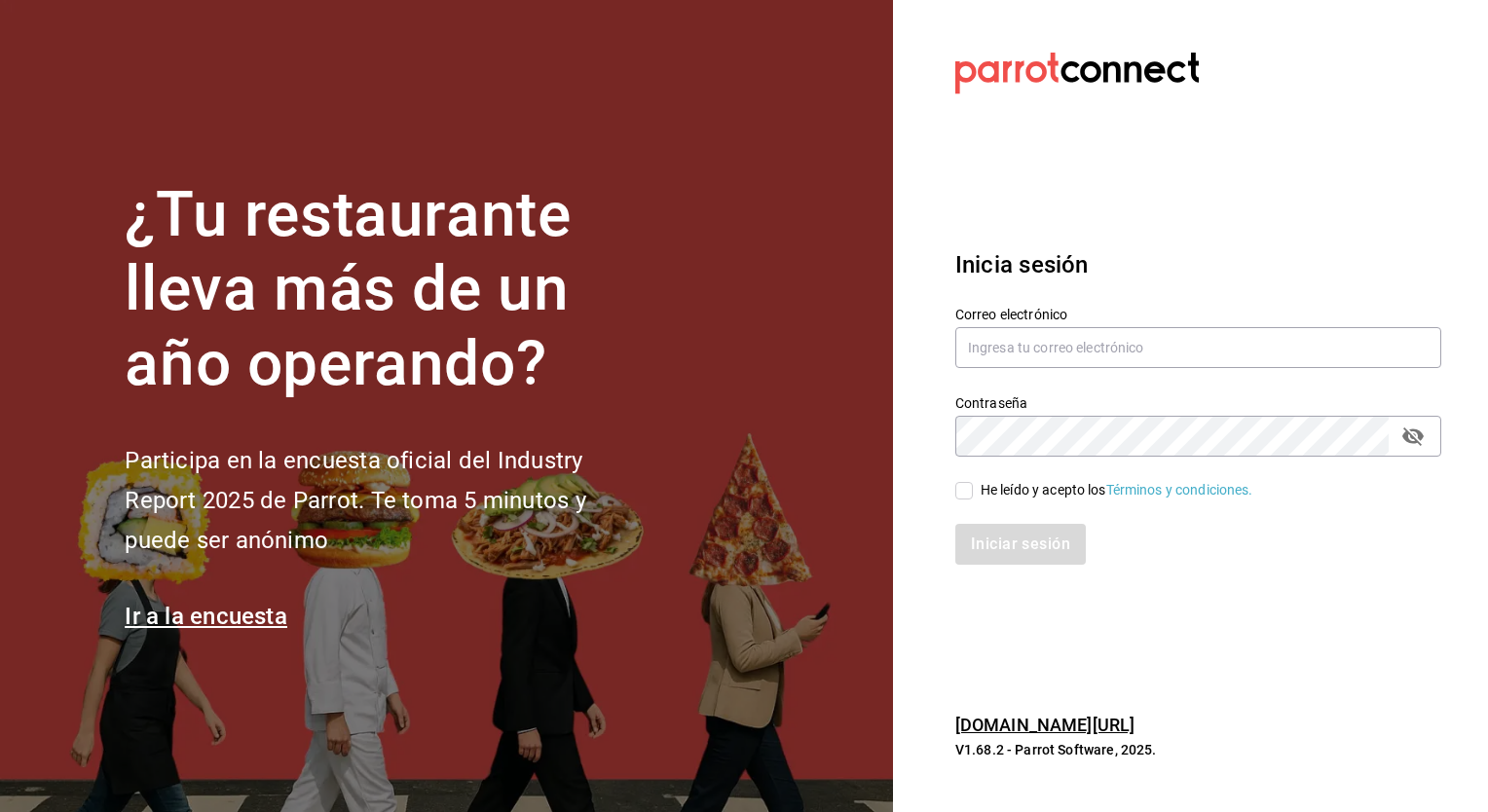 The width and height of the screenshot is (1488, 812). I want to click on h2: Participa en la encuesta oficial del Industry Report 2025 de Parrot. Te toma 5 minutos y puede se..., so click(387, 500).